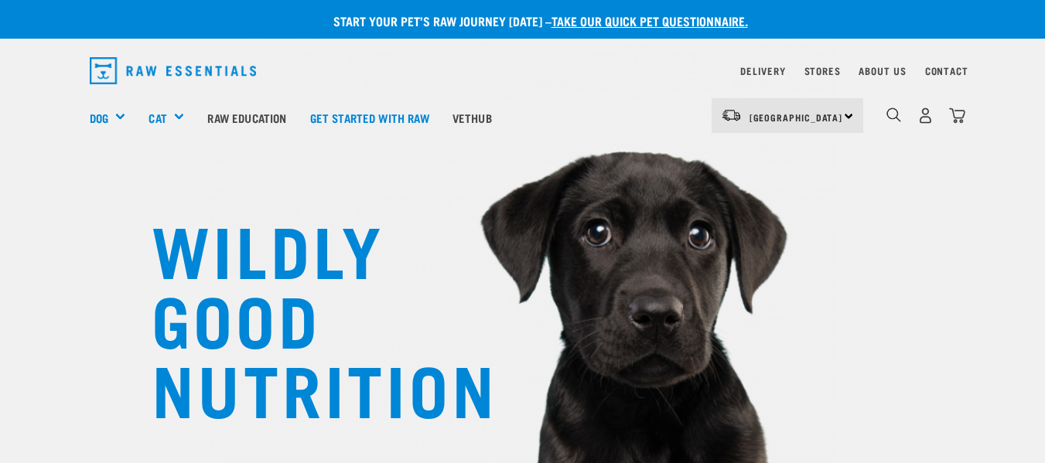 This screenshot has width=1045, height=463. What do you see at coordinates (822, 70) in the screenshot?
I see `a: Stores` at bounding box center [822, 70].